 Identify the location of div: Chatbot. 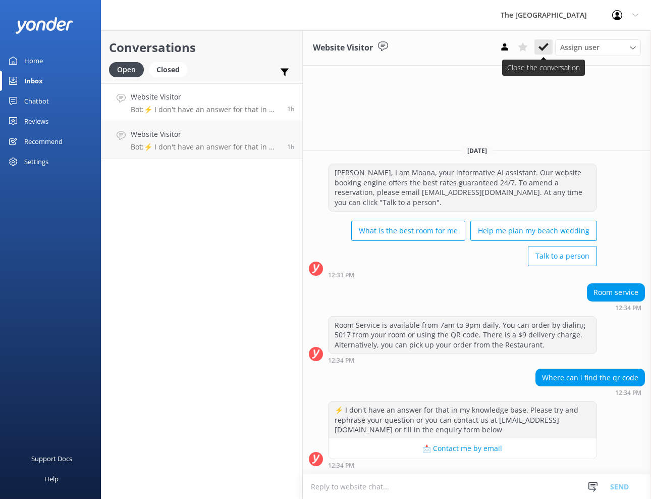
(36, 101).